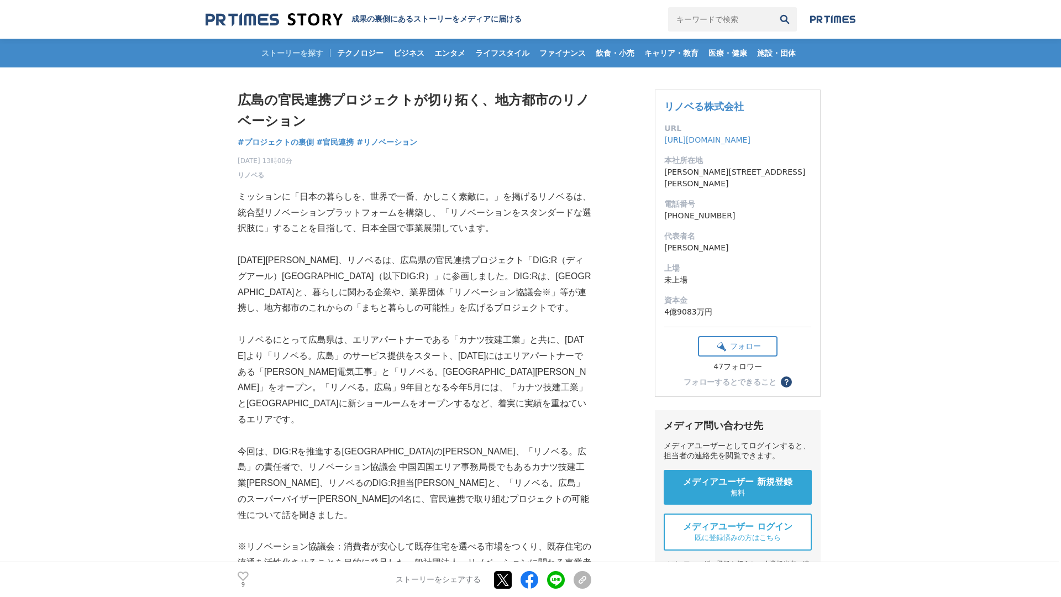  I want to click on span: テクノロジー, so click(360, 53).